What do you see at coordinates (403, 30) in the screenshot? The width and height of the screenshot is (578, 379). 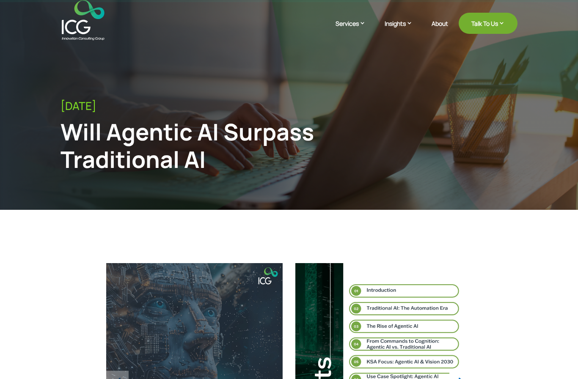 I see `a: Insights` at bounding box center [403, 30].